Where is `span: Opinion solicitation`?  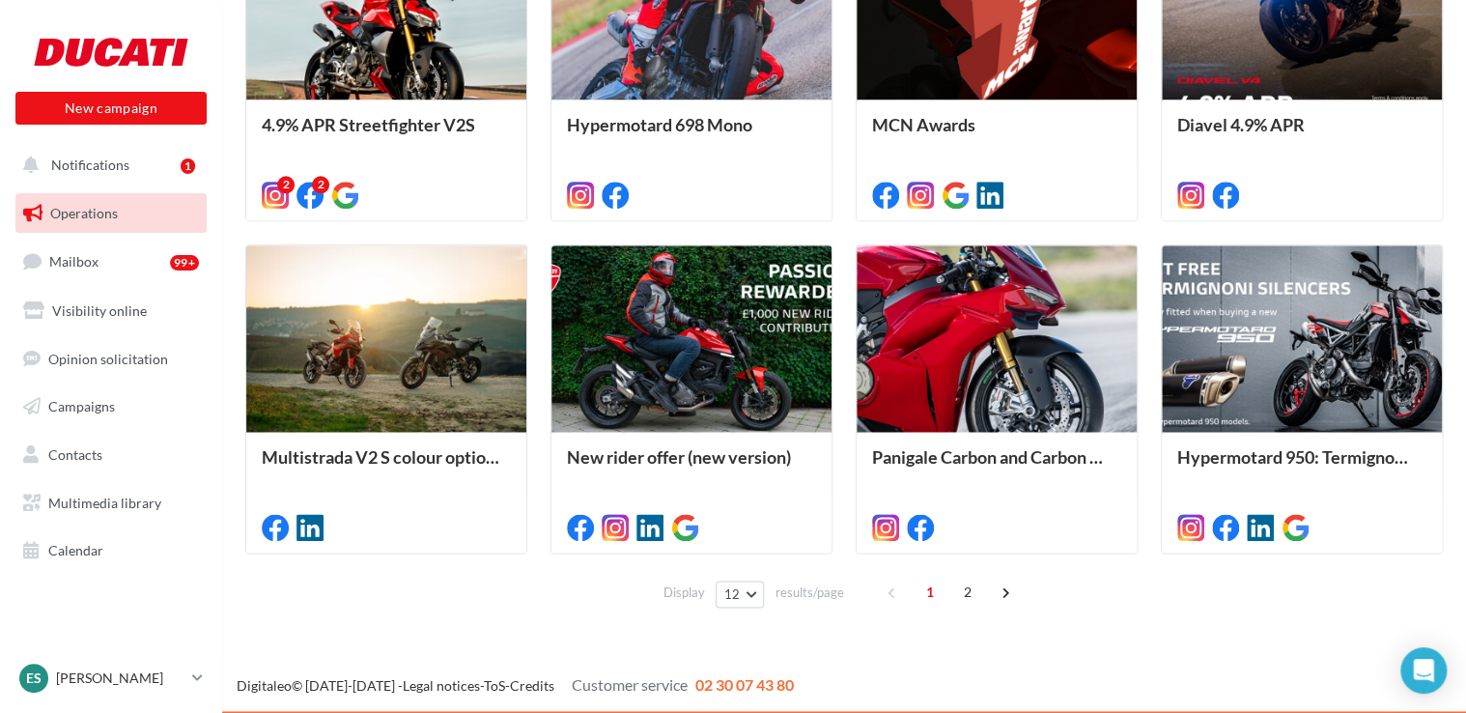 span: Opinion solicitation is located at coordinates (108, 357).